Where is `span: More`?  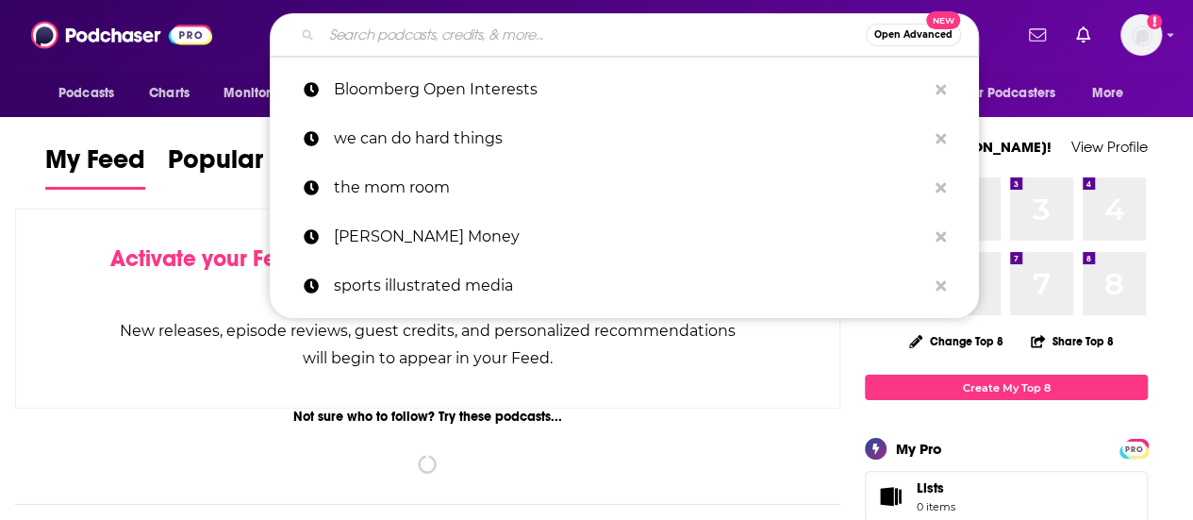
span: More is located at coordinates (1108, 93).